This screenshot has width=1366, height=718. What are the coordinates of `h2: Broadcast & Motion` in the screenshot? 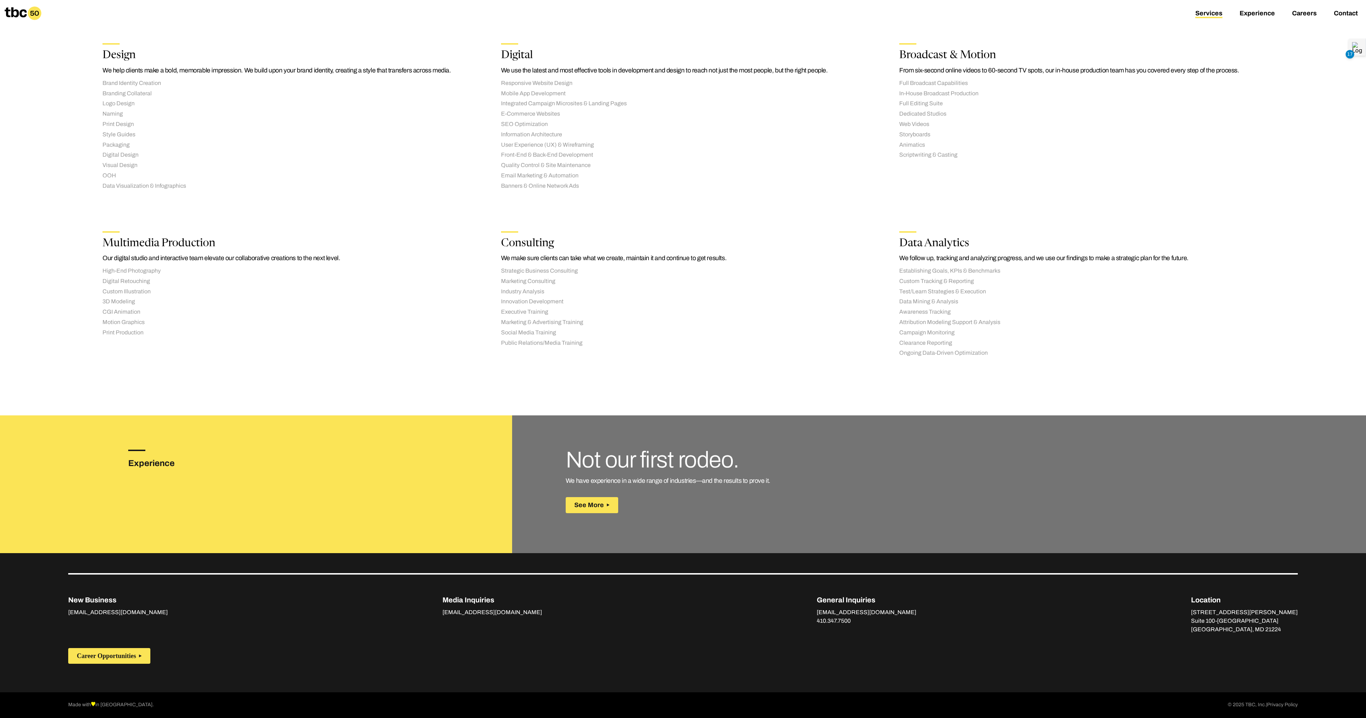 It's located at (1081, 56).